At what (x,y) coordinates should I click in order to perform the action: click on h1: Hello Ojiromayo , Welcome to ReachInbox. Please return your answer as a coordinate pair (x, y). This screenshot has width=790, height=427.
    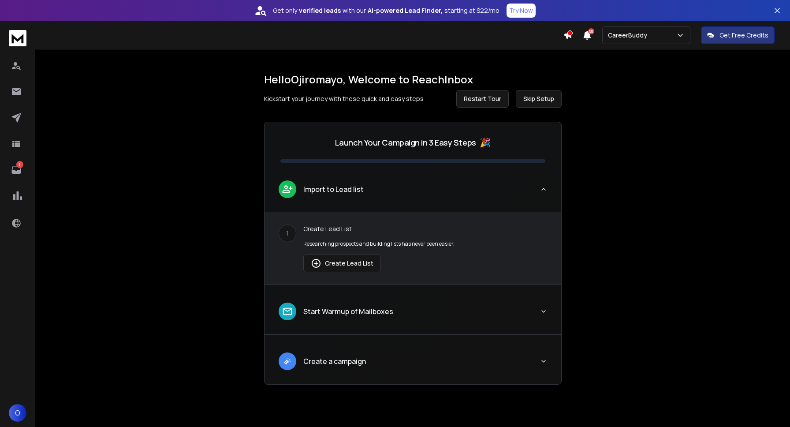
    Looking at the image, I should click on (413, 79).